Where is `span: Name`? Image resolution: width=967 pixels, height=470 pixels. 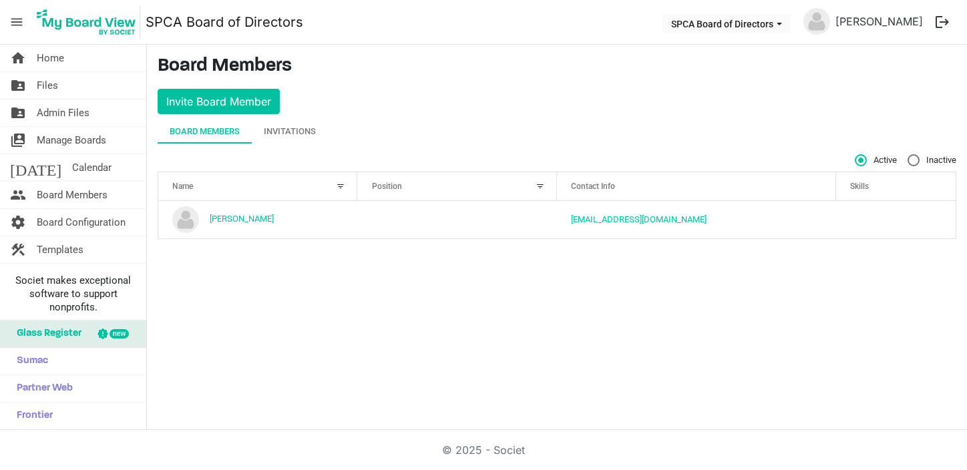 span: Name is located at coordinates (182, 186).